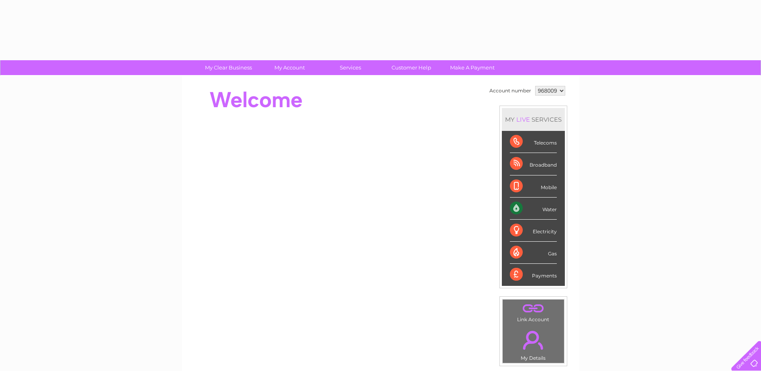  I want to click on div: Telecoms, so click(533, 142).